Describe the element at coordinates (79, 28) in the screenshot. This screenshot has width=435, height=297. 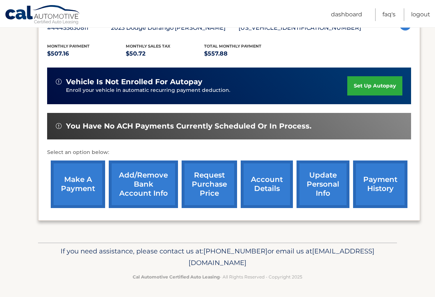
I see `p: #44455630811` at that location.